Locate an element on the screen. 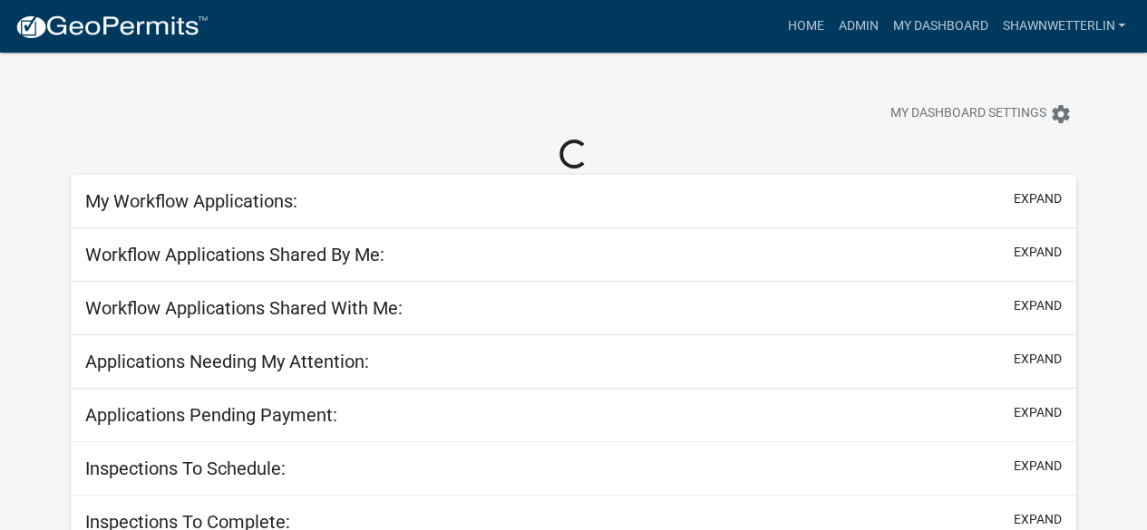  h5: Inspections To Schedule: is located at coordinates (185, 469).